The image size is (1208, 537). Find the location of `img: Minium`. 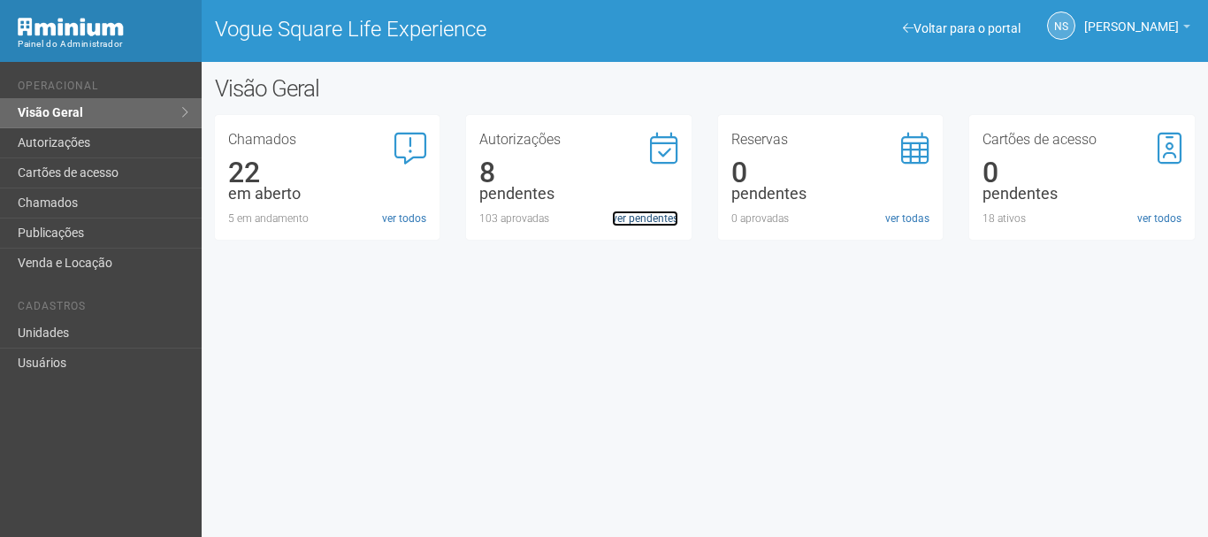

img: Minium is located at coordinates (71, 27).